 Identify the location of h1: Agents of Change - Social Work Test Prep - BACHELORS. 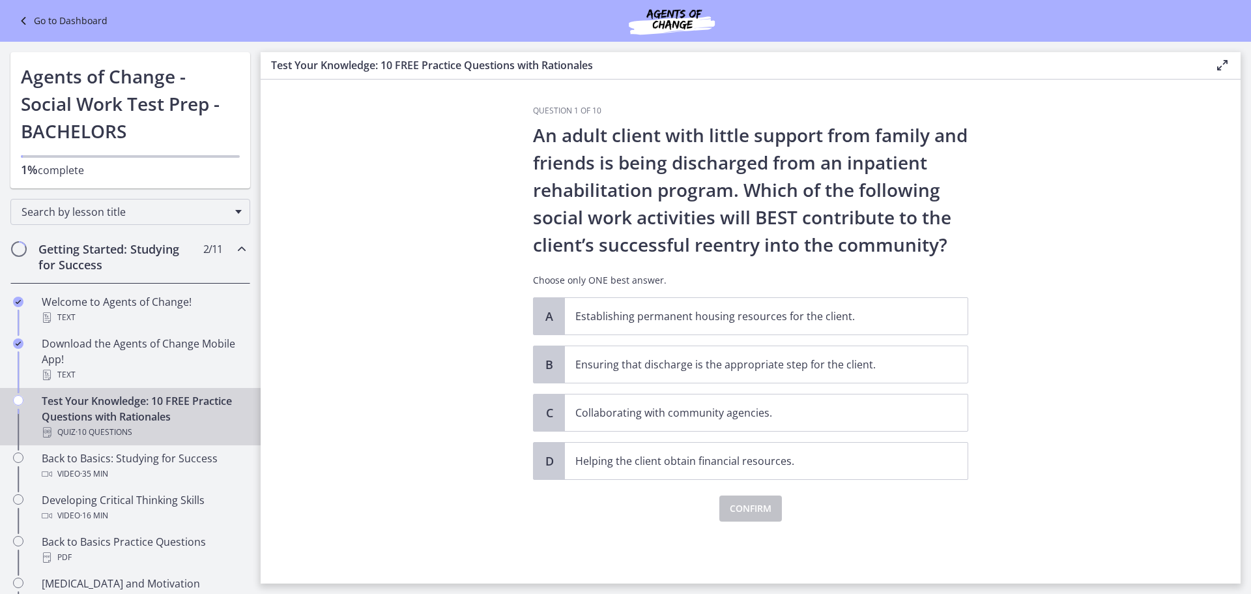
(130, 104).